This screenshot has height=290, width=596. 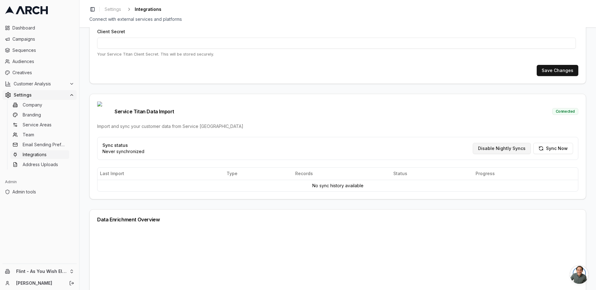 What do you see at coordinates (39, 73) in the screenshot?
I see `a: Creatives` at bounding box center [39, 73].